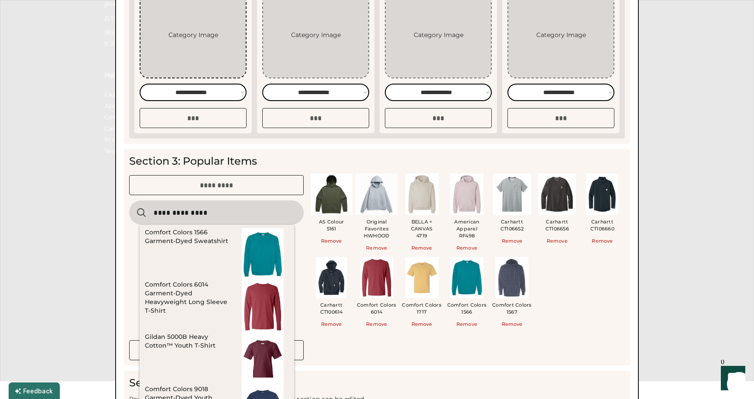 This screenshot has height=399, width=754. I want to click on img: HWHOOD-Mineral-Front.jpg, so click(376, 194).